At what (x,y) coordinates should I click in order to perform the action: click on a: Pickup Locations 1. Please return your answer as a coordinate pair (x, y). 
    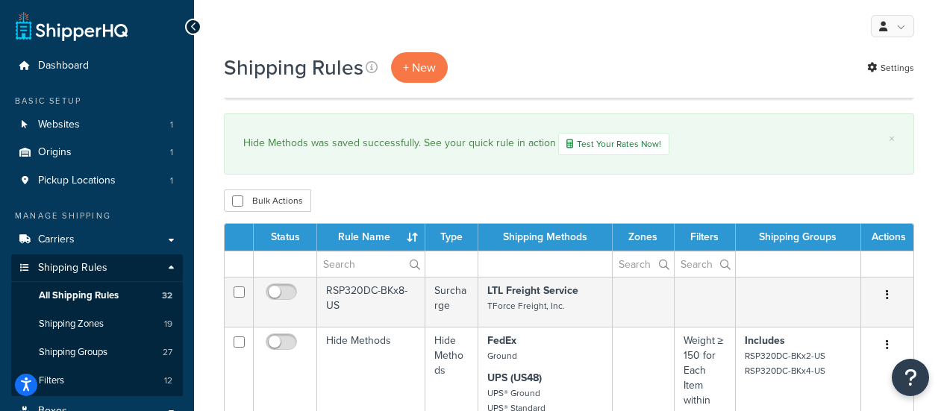
    Looking at the image, I should click on (97, 181).